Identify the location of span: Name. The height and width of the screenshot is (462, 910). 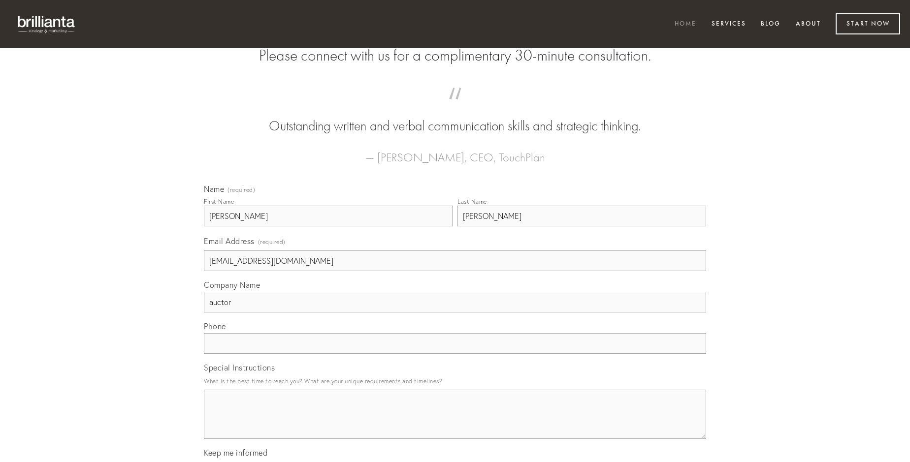
(214, 189).